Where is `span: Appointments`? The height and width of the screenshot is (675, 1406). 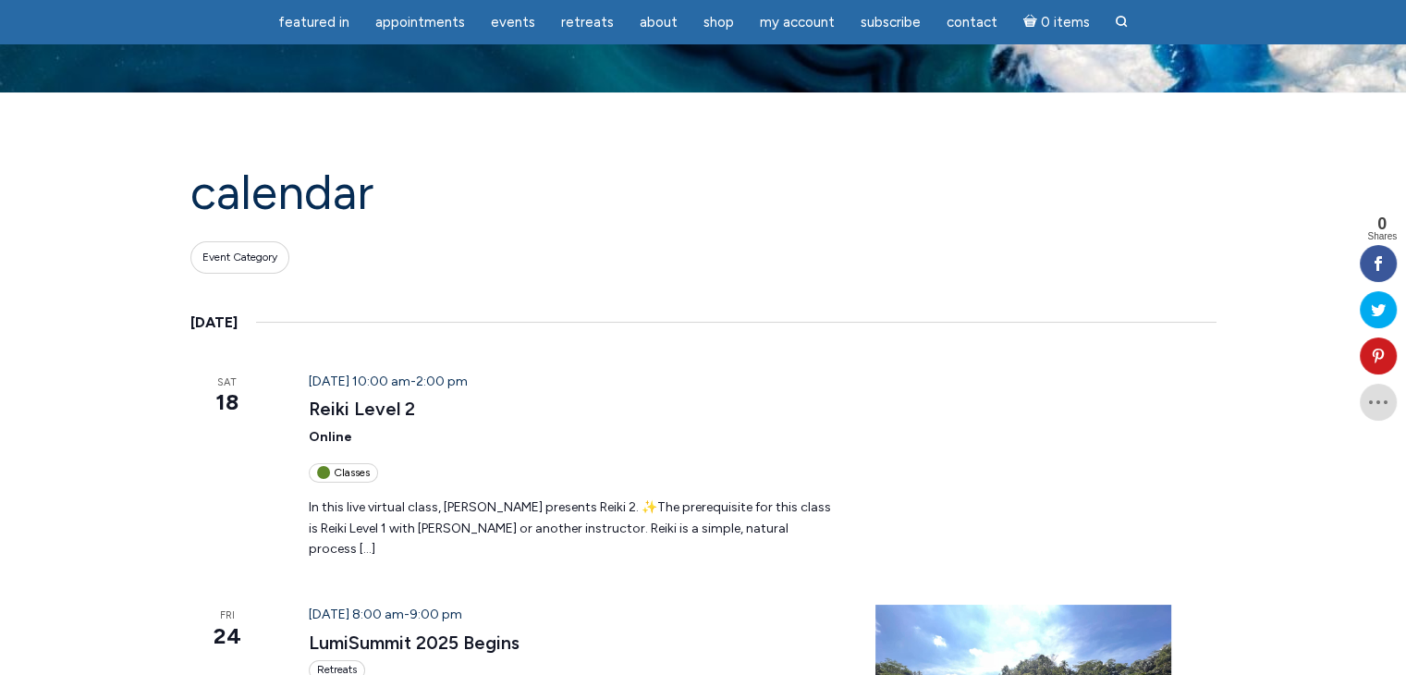 span: Appointments is located at coordinates (420, 22).